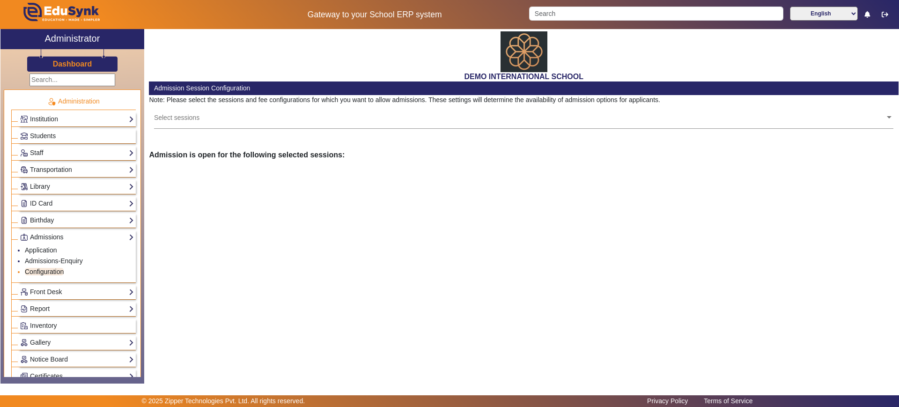  What do you see at coordinates (524, 155) in the screenshot?
I see `h6: Admission is open for the following selected sessions:` at bounding box center [524, 155].